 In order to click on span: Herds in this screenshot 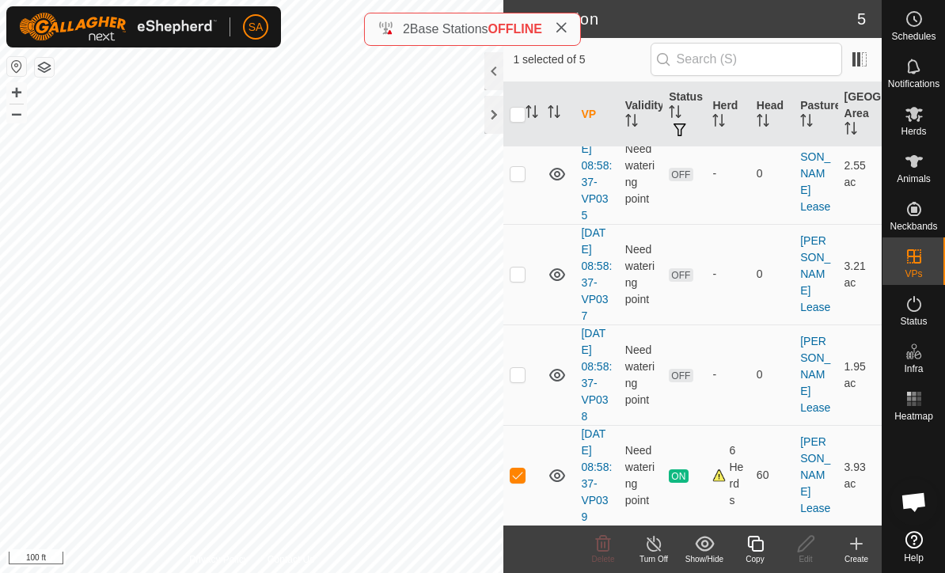, I will do `click(913, 131)`.